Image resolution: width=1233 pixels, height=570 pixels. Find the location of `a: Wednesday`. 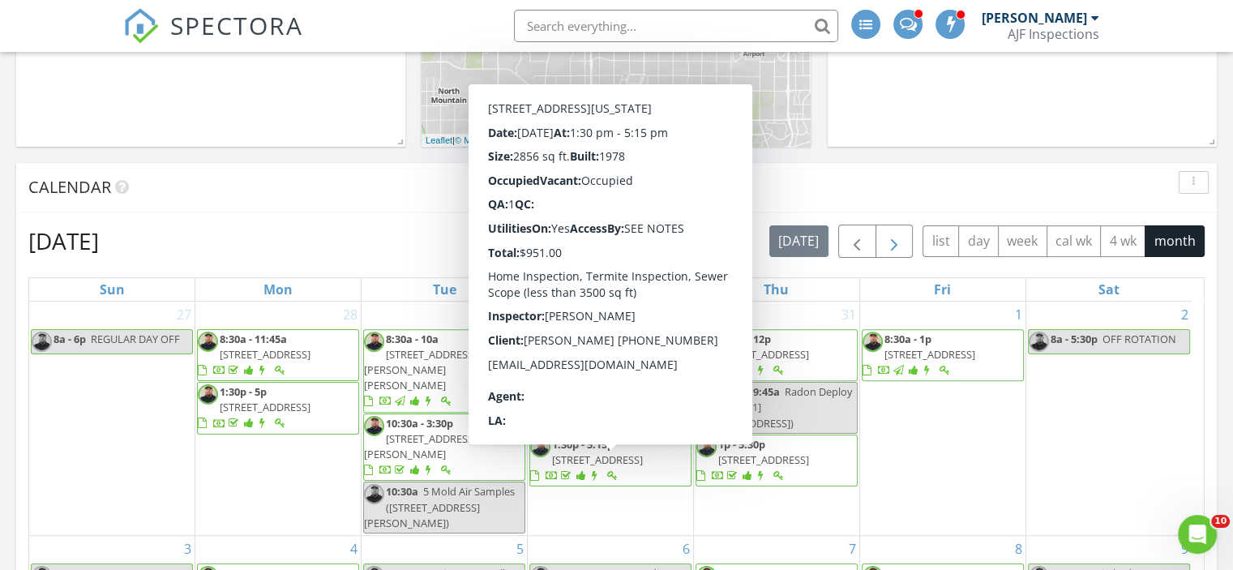

a: Wednesday is located at coordinates (611, 289).